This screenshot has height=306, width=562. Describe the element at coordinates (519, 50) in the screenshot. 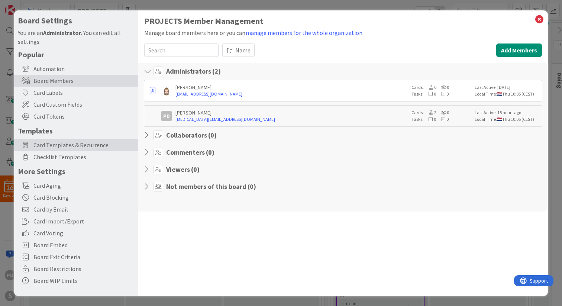

I see `button: Add Members` at that location.